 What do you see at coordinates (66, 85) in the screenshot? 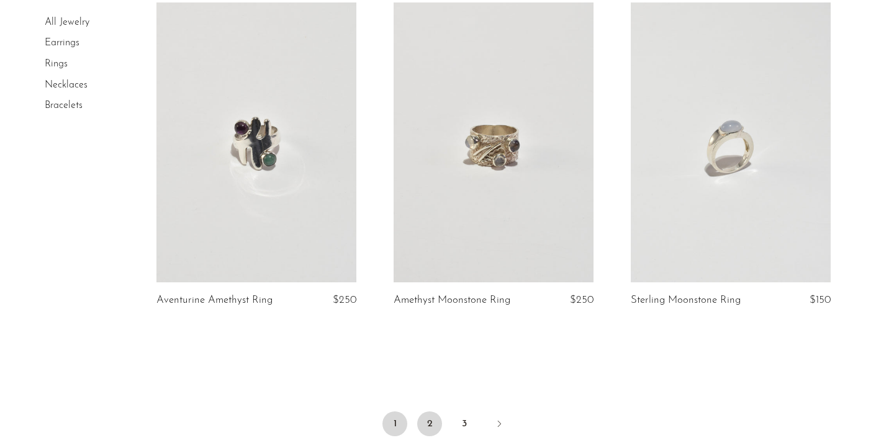
I see `a: Necklaces` at bounding box center [66, 85].